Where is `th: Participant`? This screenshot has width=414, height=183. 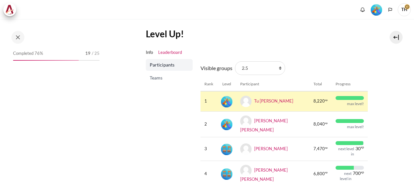 th: Participant is located at coordinates (273, 84).